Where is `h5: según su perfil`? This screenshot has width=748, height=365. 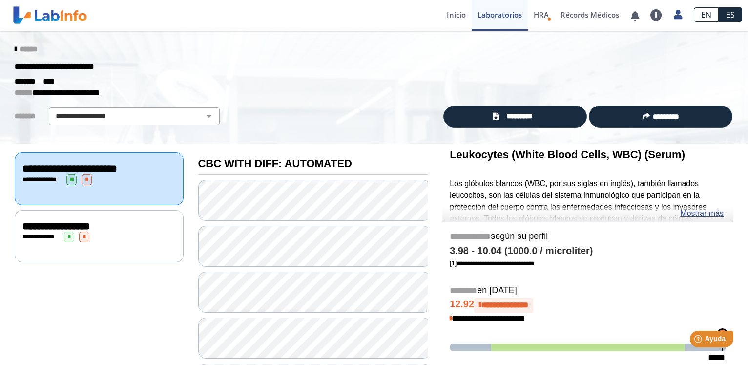
h5: según su perfil is located at coordinates (588, 236).